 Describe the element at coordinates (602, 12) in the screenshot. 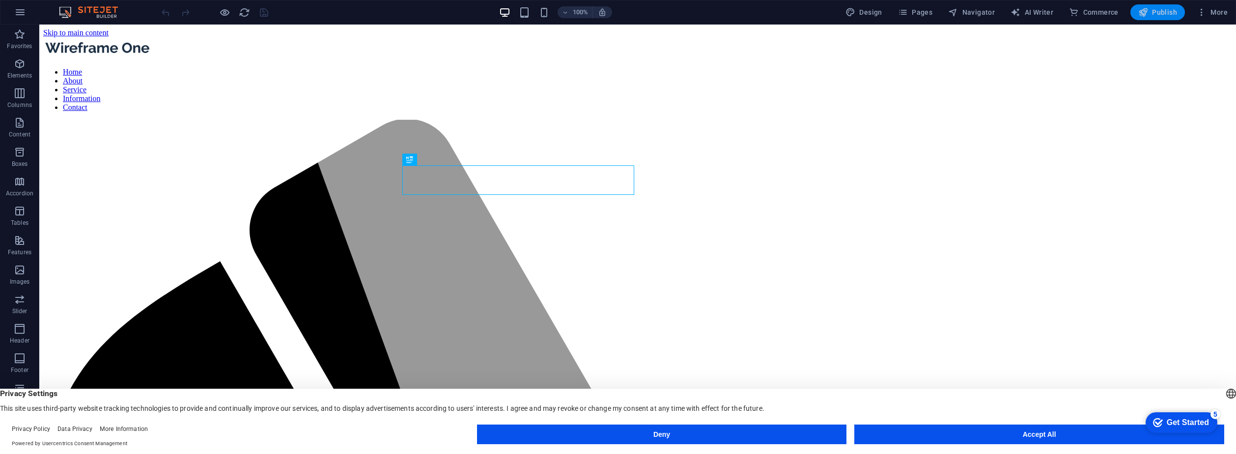

I see `i: On resize automatically adjust zoom level to fit chosen device.` at that location.